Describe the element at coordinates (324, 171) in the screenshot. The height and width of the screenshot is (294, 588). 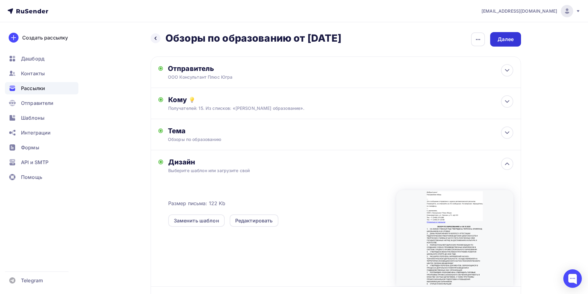
I see `div: Выберите шаблон или загрузите свой` at that location.